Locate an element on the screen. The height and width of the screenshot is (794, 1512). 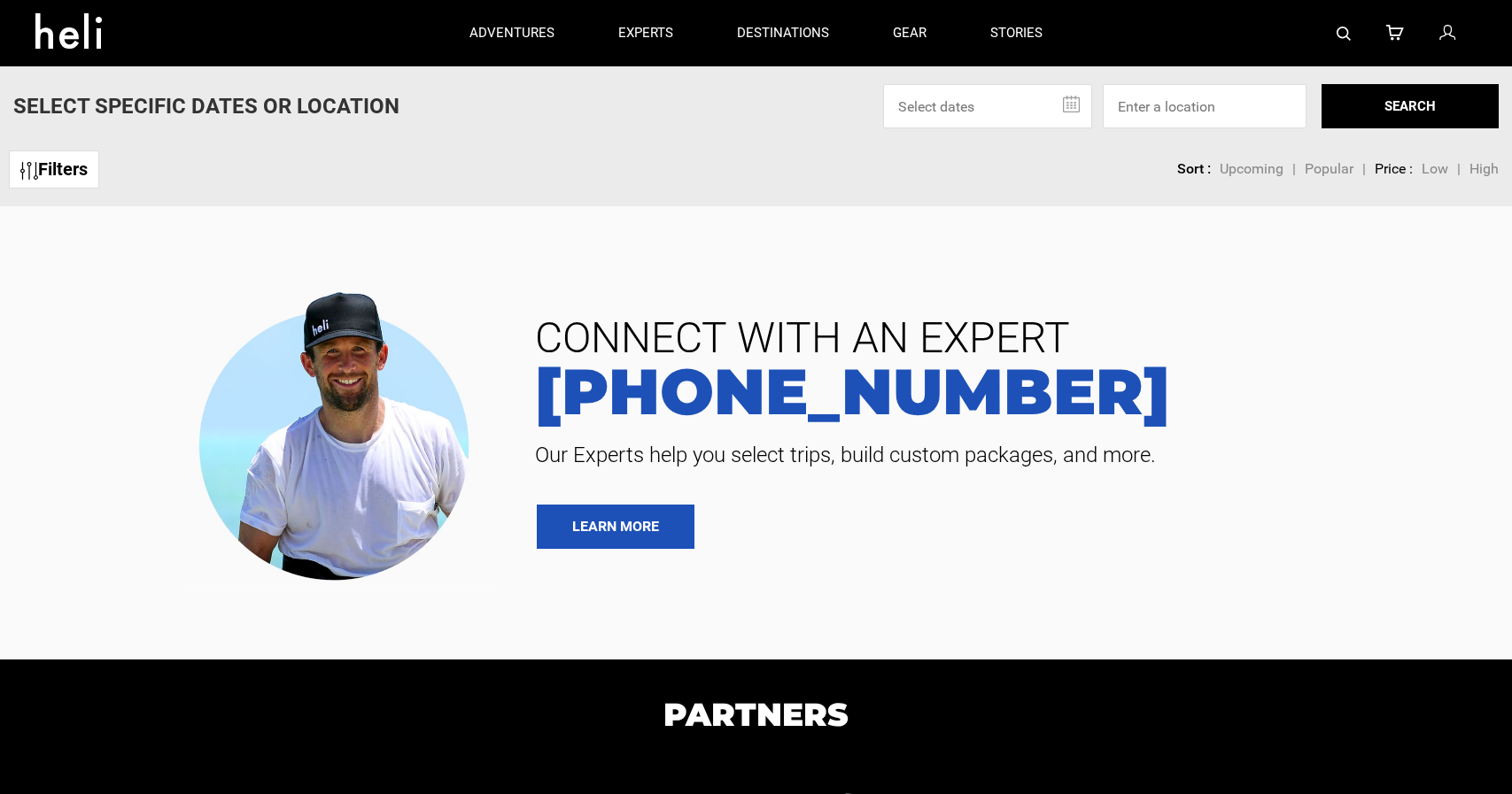
span: Popular is located at coordinates (1329, 168).